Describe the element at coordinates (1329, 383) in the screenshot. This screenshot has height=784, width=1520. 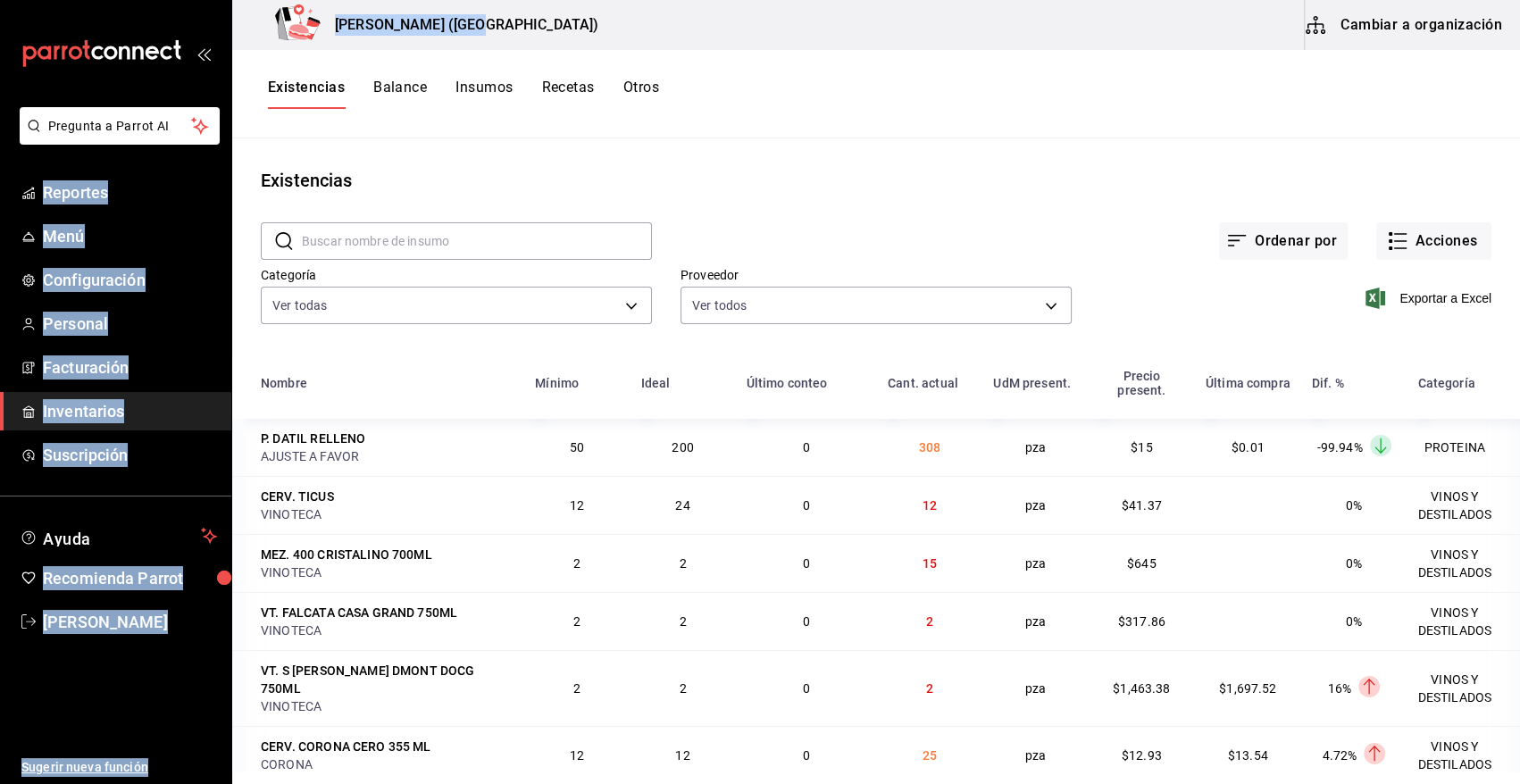
I see `div: Dif. %` at that location.